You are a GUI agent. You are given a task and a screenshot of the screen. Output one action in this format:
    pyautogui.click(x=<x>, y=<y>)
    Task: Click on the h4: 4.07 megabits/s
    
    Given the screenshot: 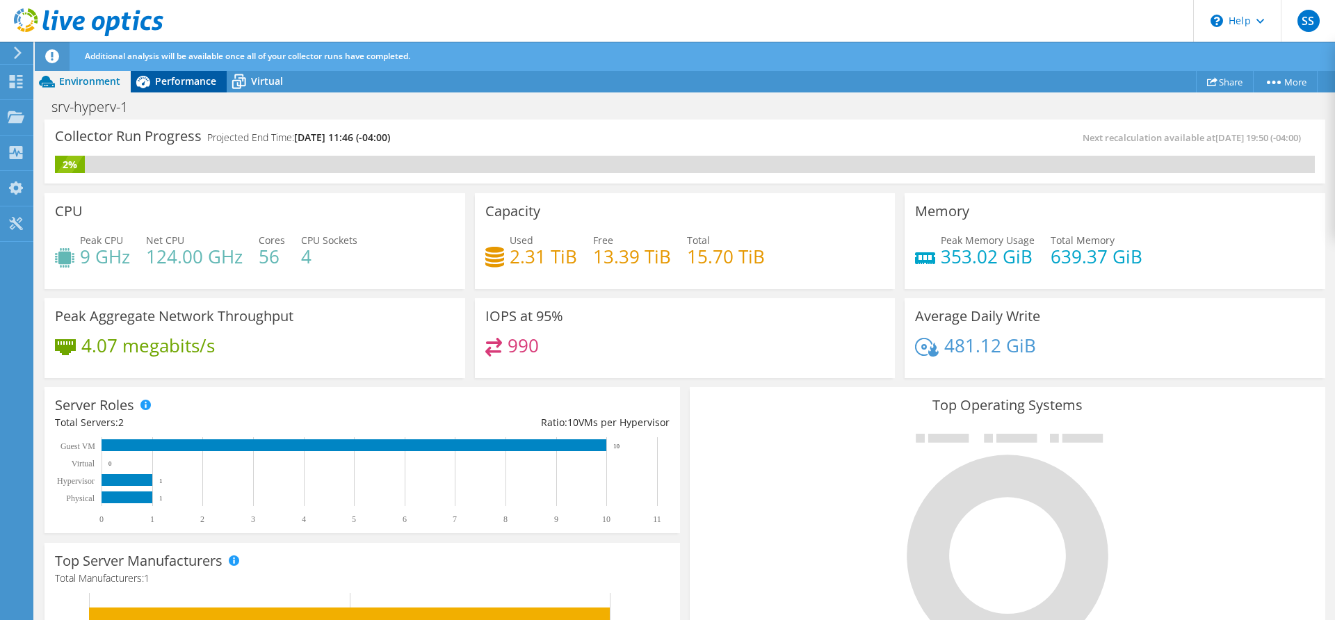 What is the action you would take?
    pyautogui.click(x=148, y=346)
    